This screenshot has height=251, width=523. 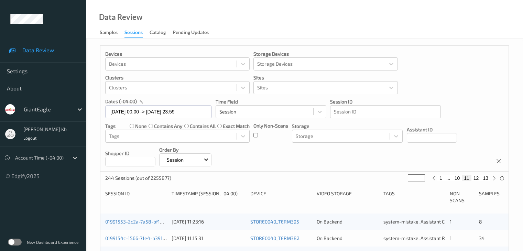 What do you see at coordinates (150, 222) in the screenshot?
I see `a: 01991553-2c2a-7a58-bf18-ebc739ca75f2` at bounding box center [150, 222].